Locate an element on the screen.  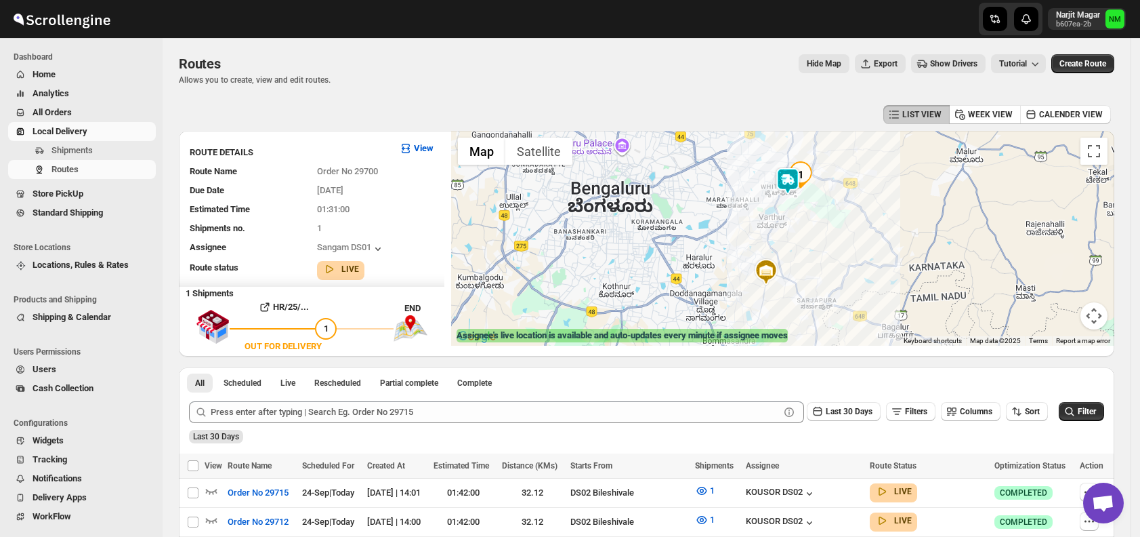
span: Delivery Apps is located at coordinates (60, 497).